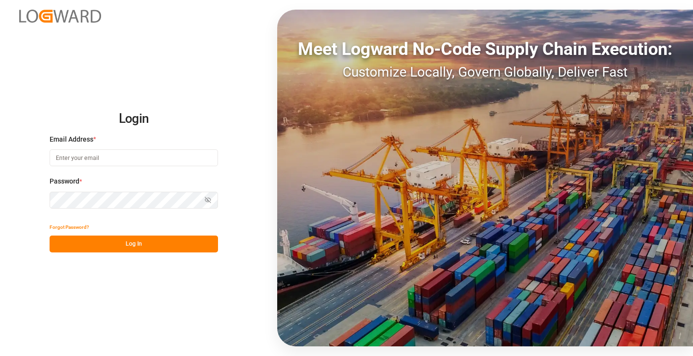 The width and height of the screenshot is (693, 356). Describe the element at coordinates (485, 72) in the screenshot. I see `div: Customize Locally, Govern Globally, Deliver Fast` at that location.